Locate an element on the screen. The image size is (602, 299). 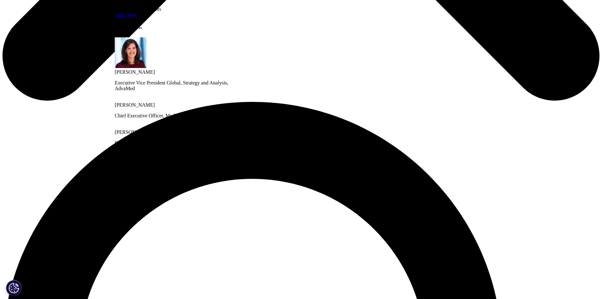
a: View Now is located at coordinates (126, 15).